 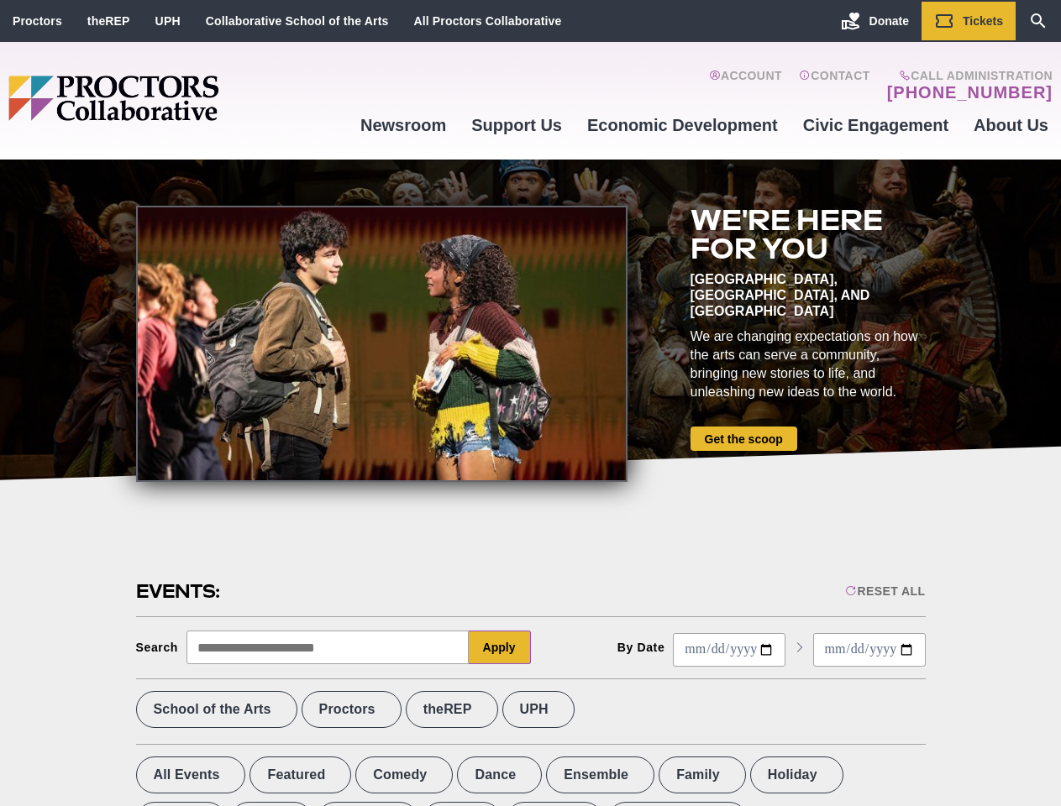 What do you see at coordinates (300, 775) in the screenshot?
I see `label: Featured` at bounding box center [300, 775].